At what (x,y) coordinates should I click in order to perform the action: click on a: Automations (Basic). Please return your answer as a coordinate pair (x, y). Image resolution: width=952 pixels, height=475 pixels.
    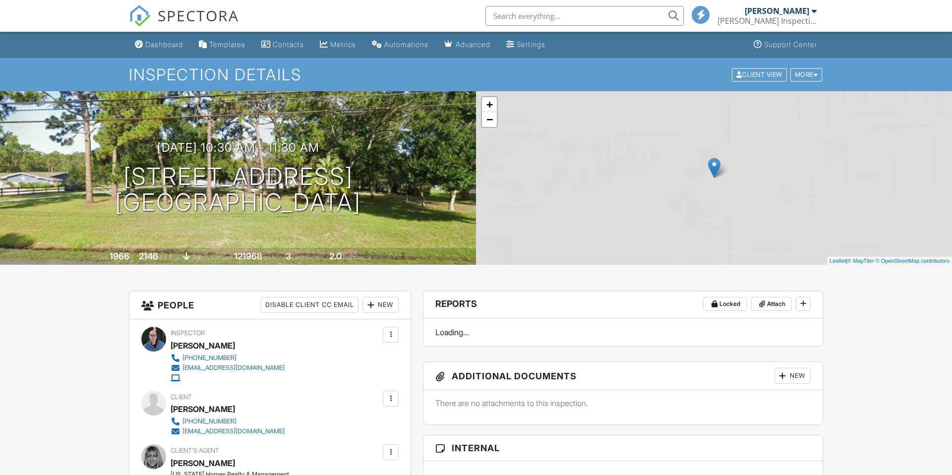
    Looking at the image, I should click on (400, 45).